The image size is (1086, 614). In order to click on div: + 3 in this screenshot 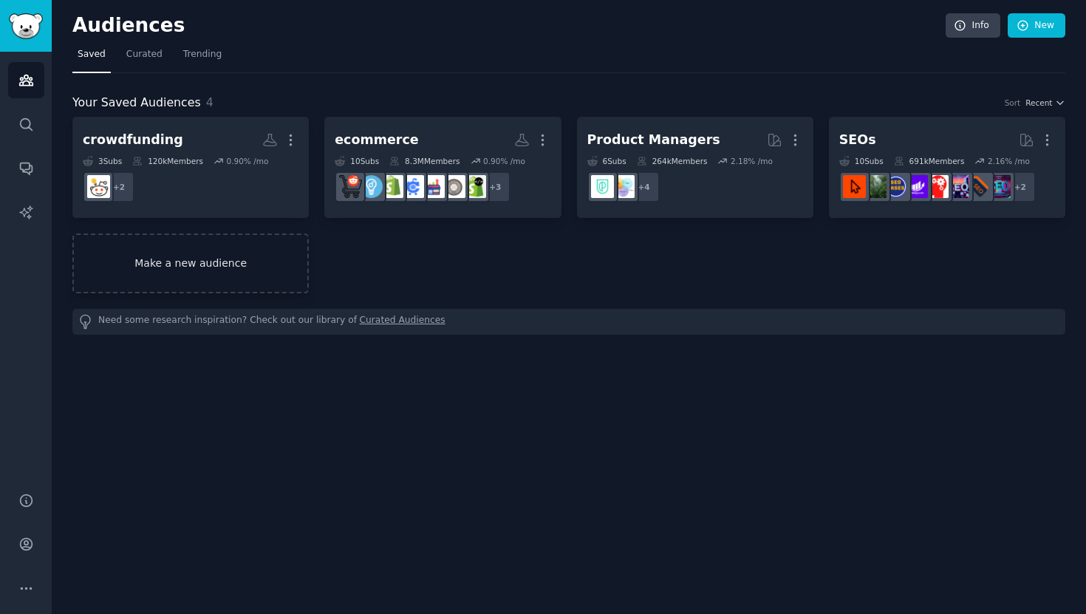, I will do `click(495, 187)`.